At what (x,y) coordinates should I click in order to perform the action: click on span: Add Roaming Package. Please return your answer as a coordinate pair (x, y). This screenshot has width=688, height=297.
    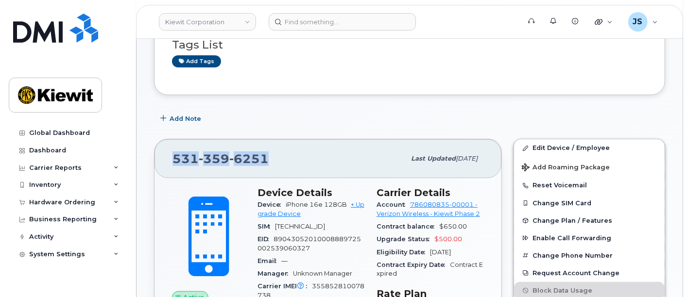
    Looking at the image, I should click on (565, 168).